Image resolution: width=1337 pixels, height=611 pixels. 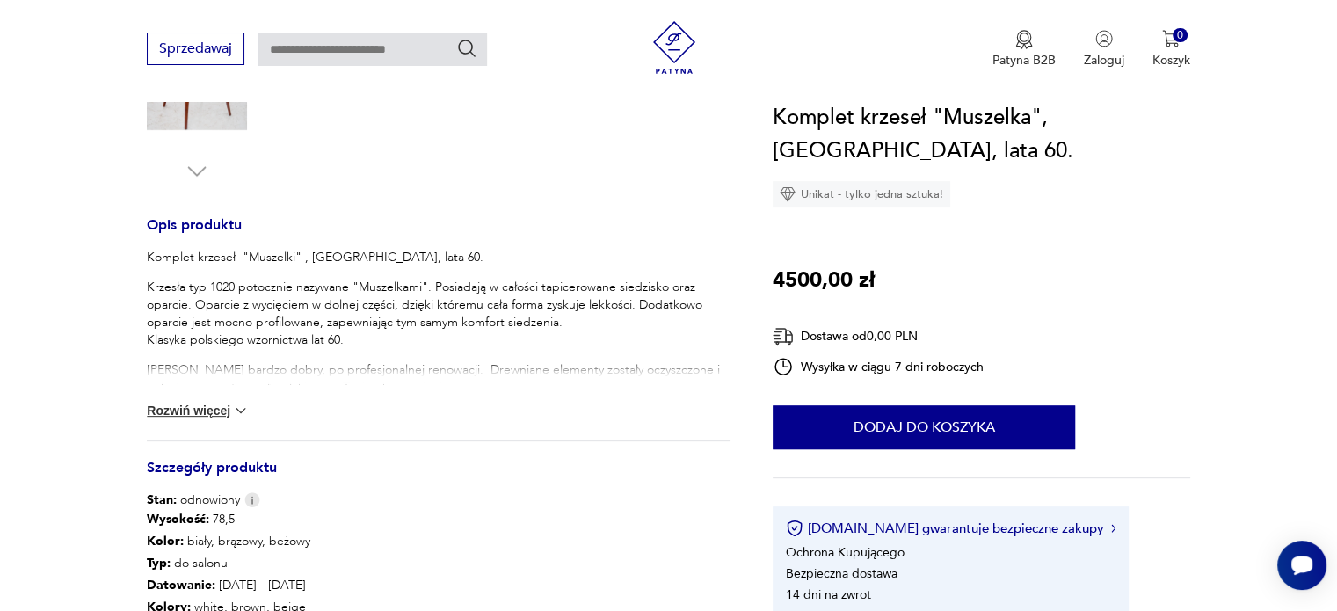 What do you see at coordinates (195, 50) in the screenshot?
I see `a: Sprzedawaj` at bounding box center [195, 50].